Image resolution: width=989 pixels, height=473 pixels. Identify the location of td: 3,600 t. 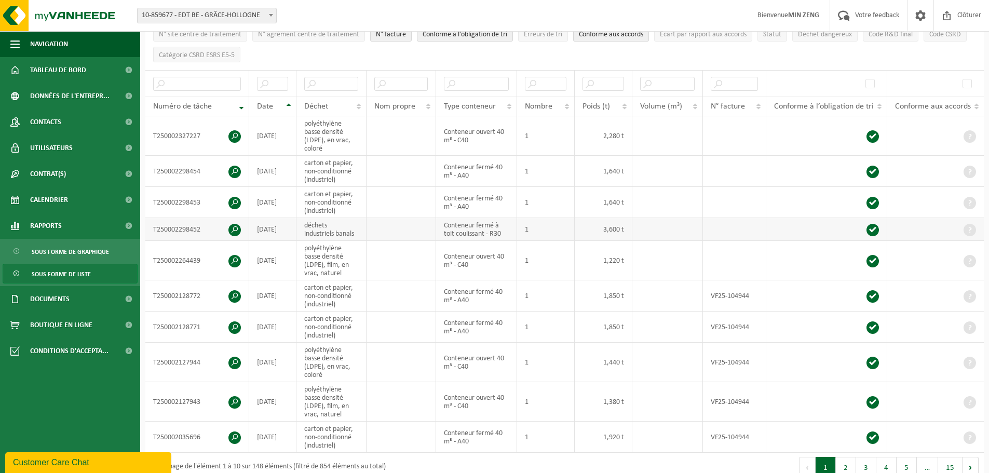
(603, 229).